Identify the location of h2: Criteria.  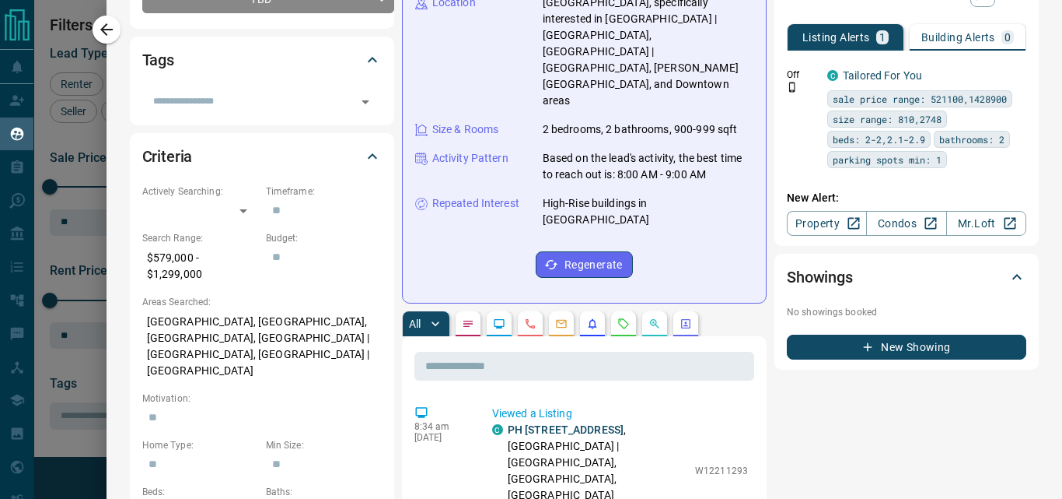
(167, 156).